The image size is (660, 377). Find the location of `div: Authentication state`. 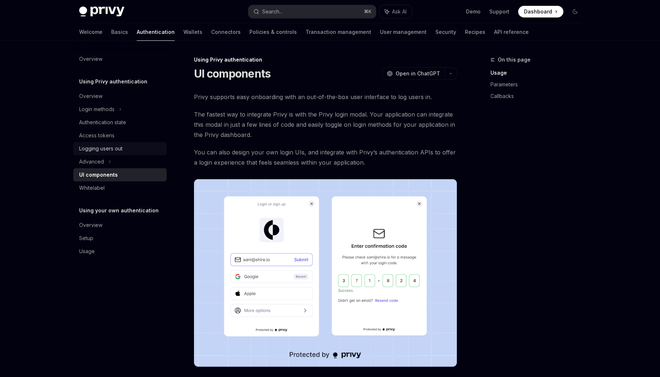

div: Authentication state is located at coordinates (102, 123).